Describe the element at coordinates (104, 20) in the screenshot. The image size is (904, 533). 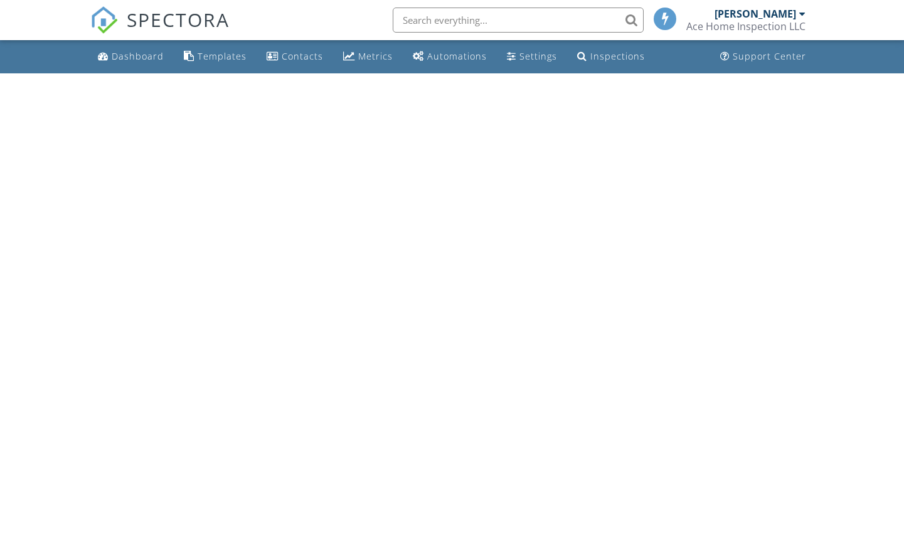
I see `img: The Best Home Inspection Software - Spectora` at that location.